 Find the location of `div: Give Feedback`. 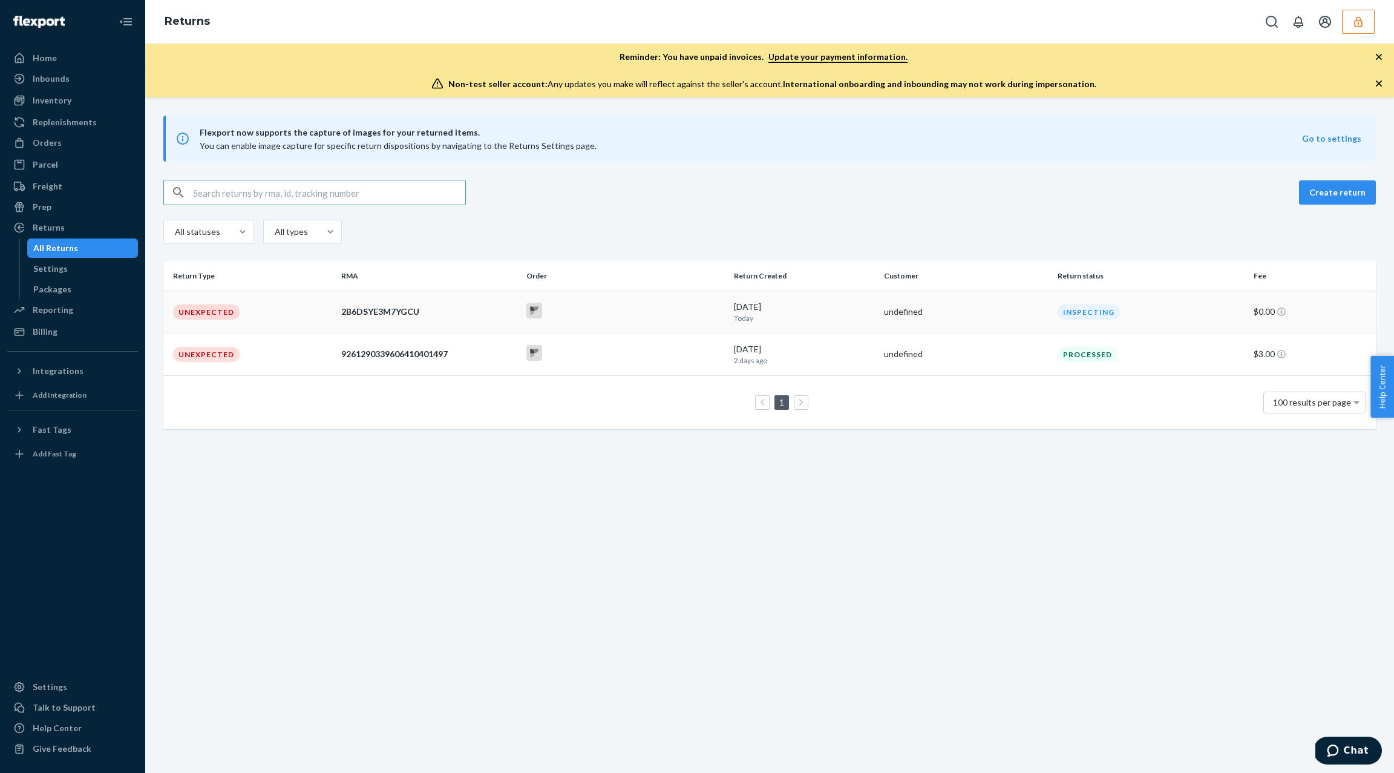

div: Give Feedback is located at coordinates (62, 748).